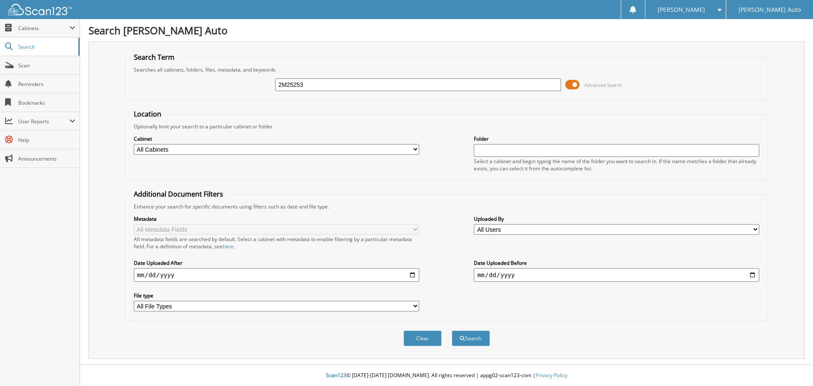  I want to click on img: scan123-logo-white.svg, so click(40, 9).